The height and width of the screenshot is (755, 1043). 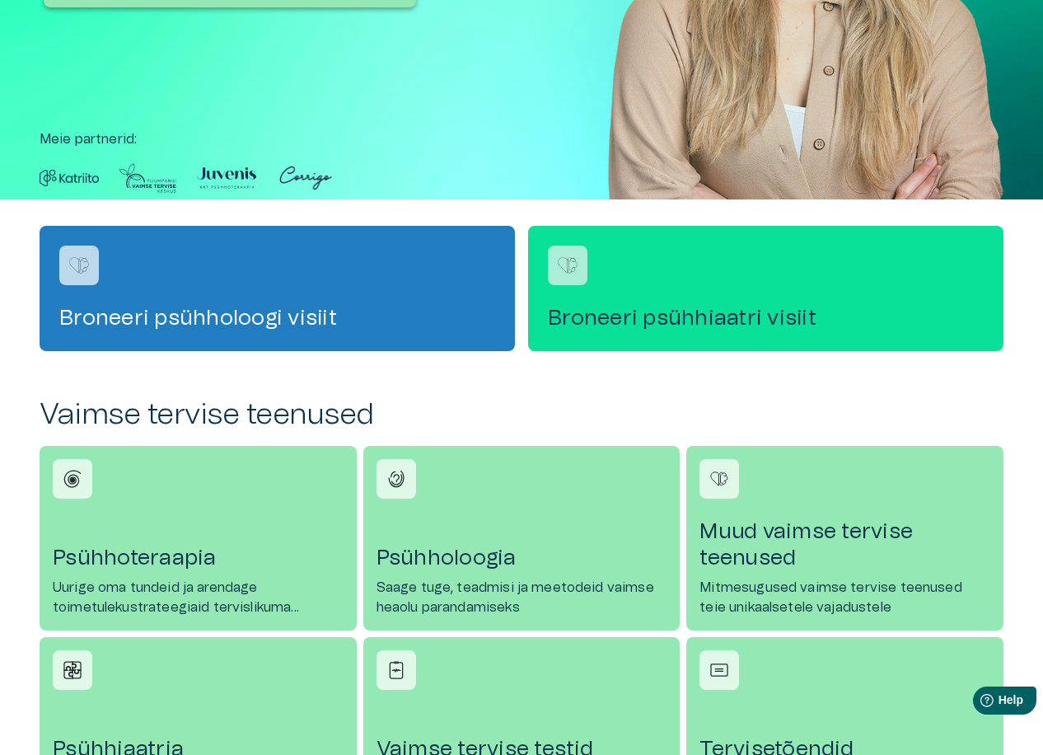 What do you see at coordinates (719, 670) in the screenshot?
I see `img: Tervisetõendid icon` at bounding box center [719, 670].